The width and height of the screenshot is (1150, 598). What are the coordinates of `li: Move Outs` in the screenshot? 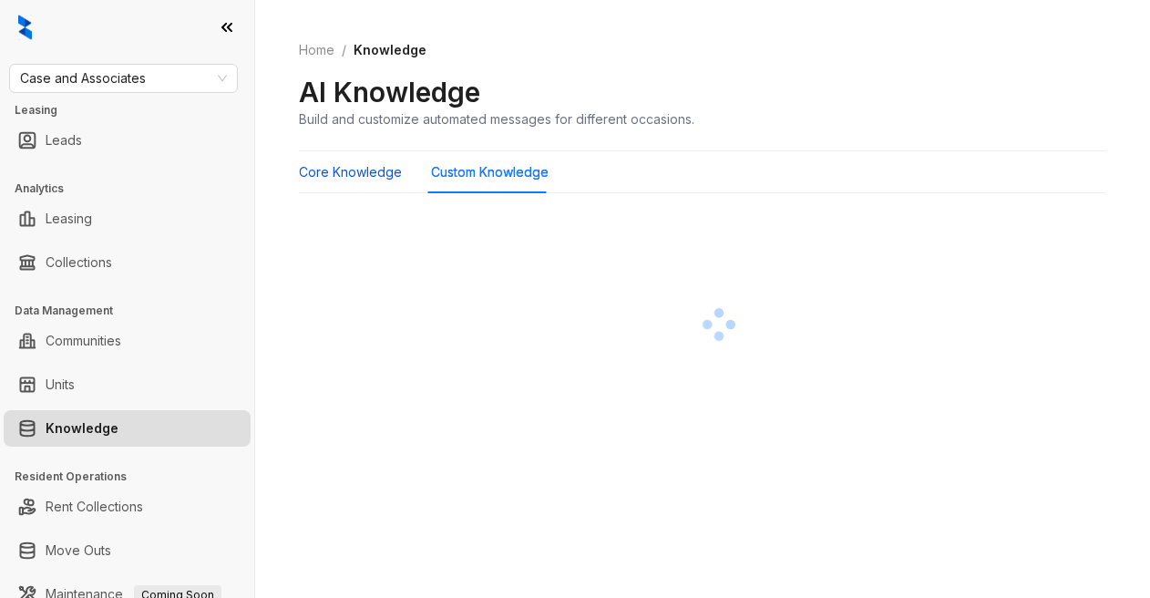 It's located at (127, 551).